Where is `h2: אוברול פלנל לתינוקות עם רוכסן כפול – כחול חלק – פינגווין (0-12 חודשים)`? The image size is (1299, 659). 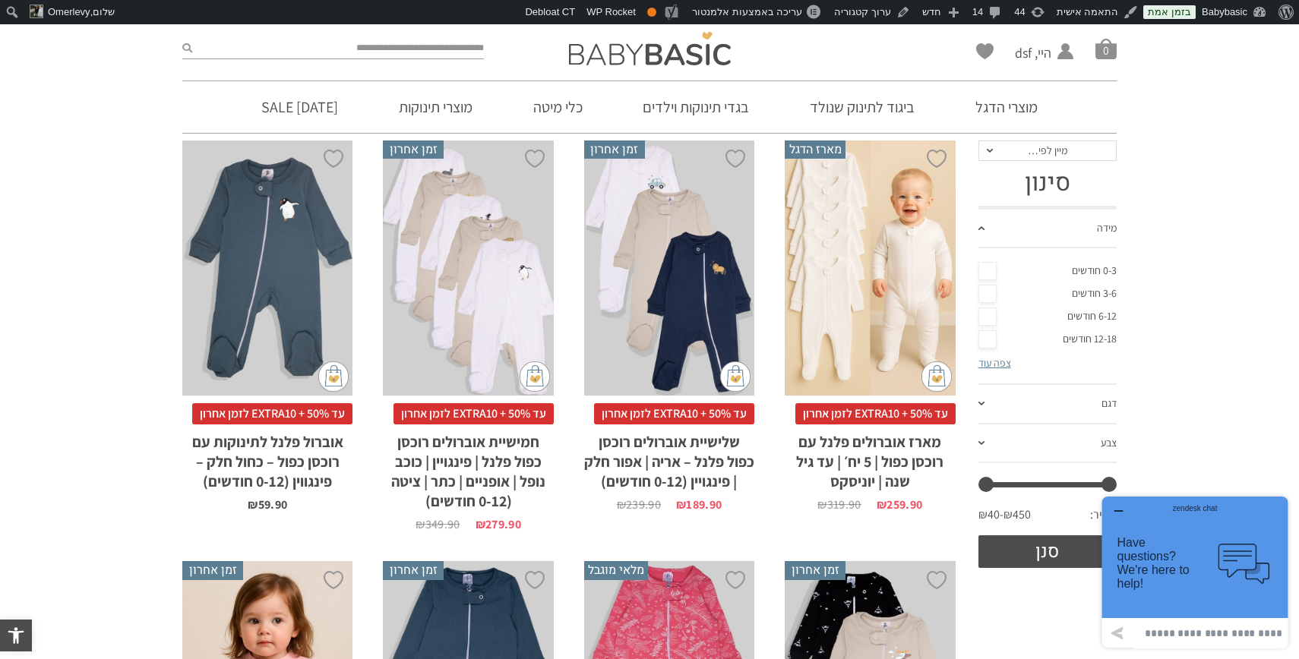 h2: אוברול פלנל לתינוקות עם רוכסן כפול – כחול חלק – פינגווין (0-12 חודשים) is located at coordinates (267, 458).